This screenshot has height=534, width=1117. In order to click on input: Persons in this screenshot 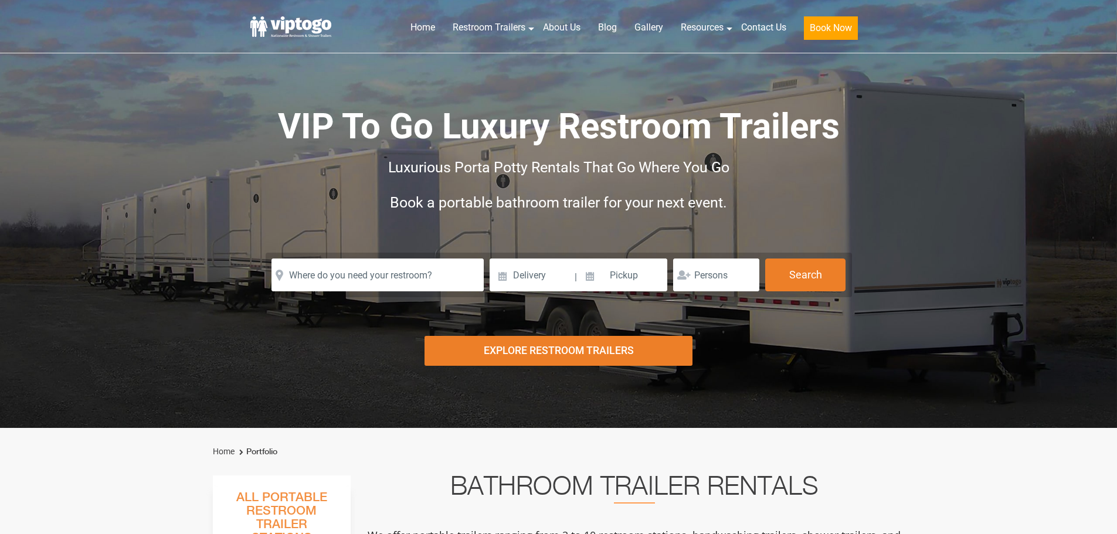, I will do `click(716, 275)`.